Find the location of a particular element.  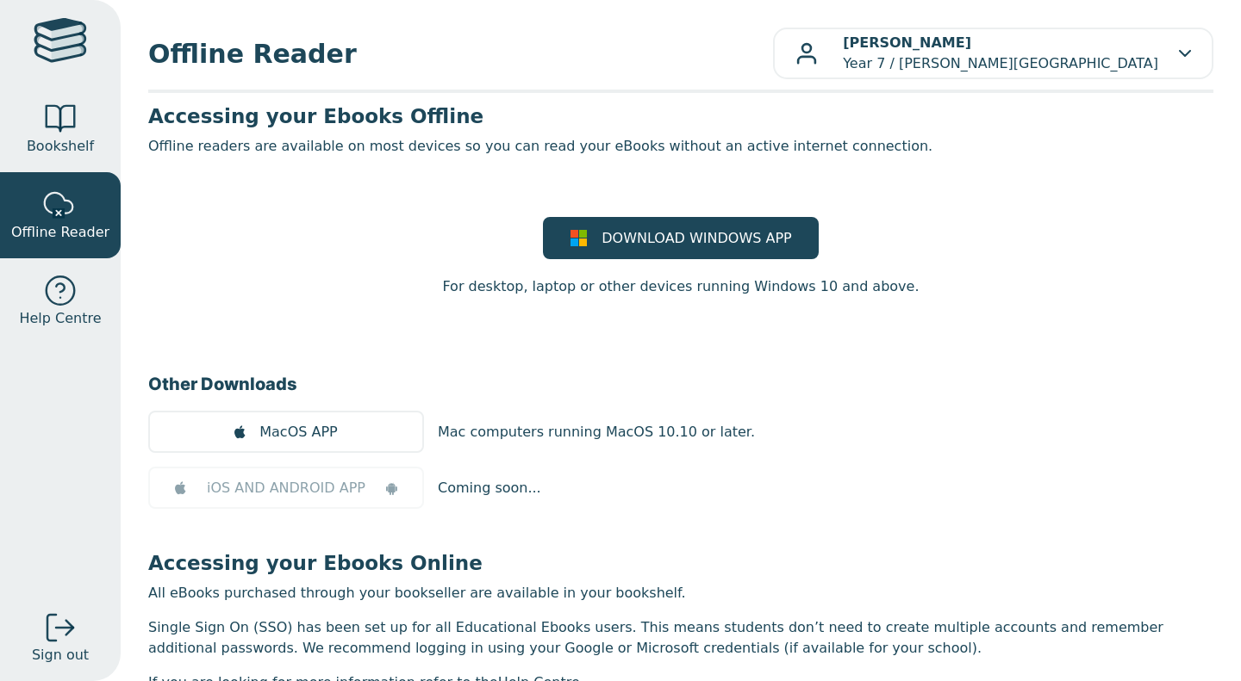

span: MacOS APP is located at coordinates (298, 432).